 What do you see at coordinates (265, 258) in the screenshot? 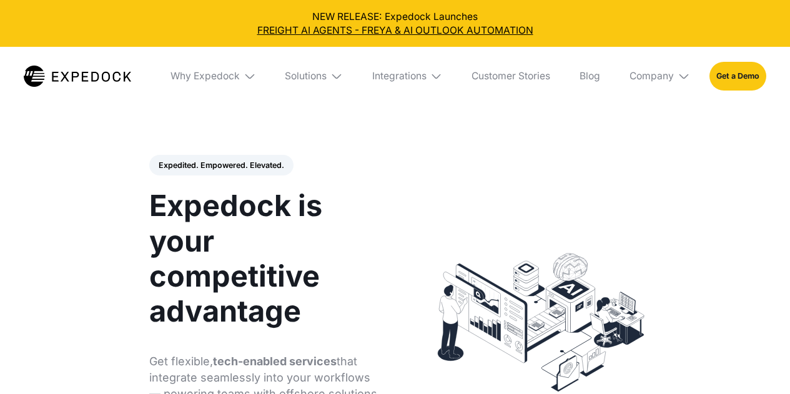
I see `h1: Expedock is your competitive advantage` at bounding box center [265, 258].